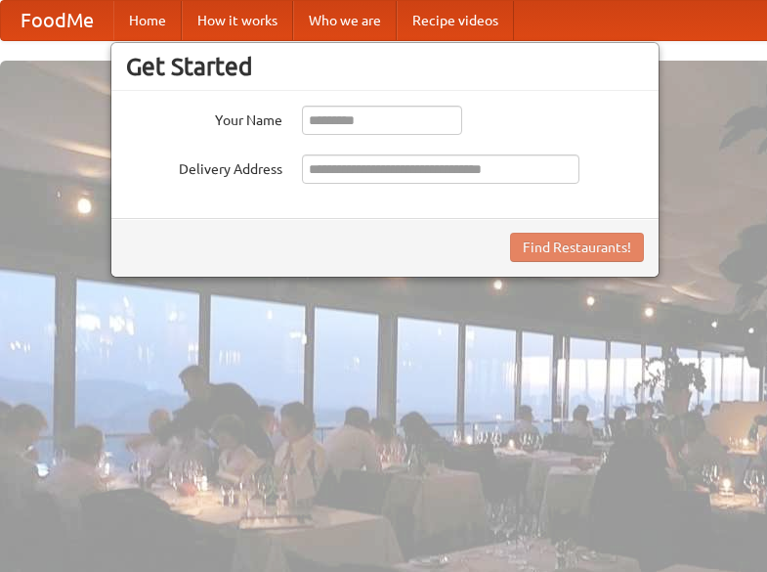  Describe the element at coordinates (204, 166) in the screenshot. I see `label: Delivery Address` at that location.